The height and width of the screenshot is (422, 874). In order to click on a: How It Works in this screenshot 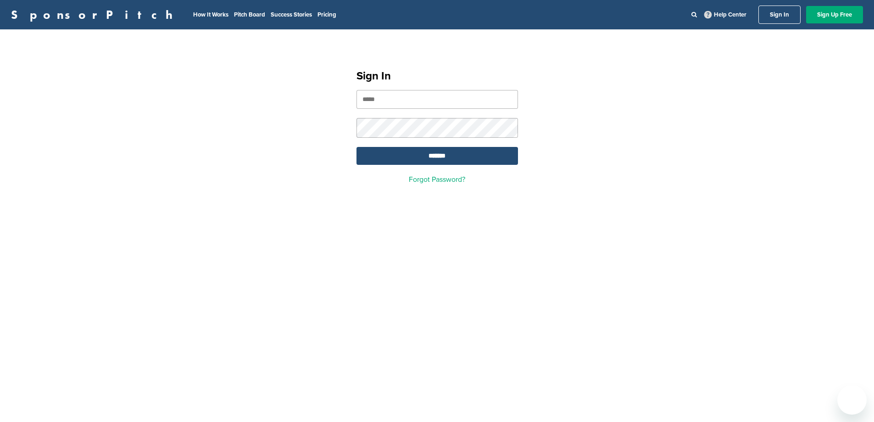, I will do `click(211, 15)`.